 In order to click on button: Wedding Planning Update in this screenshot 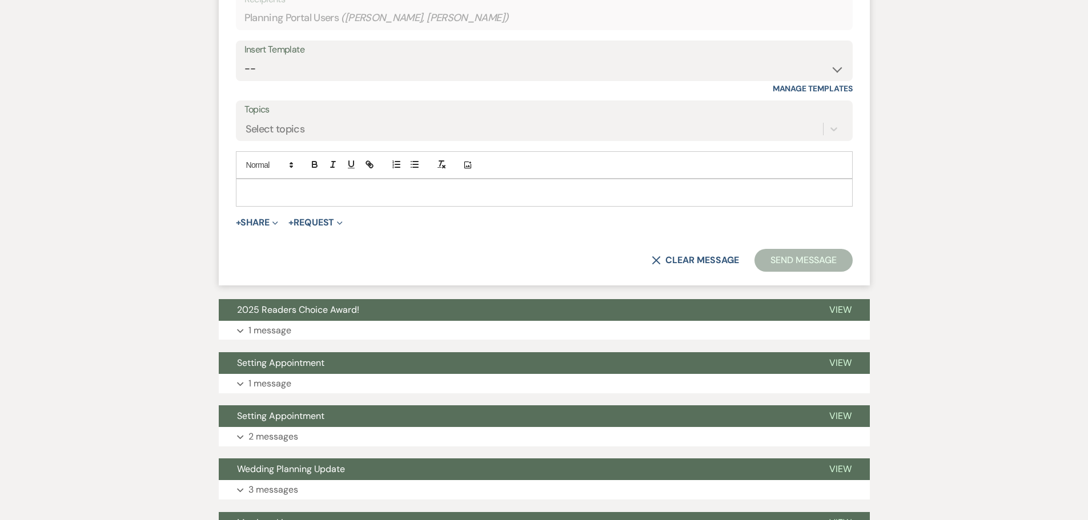, I will do `click(514, 469)`.